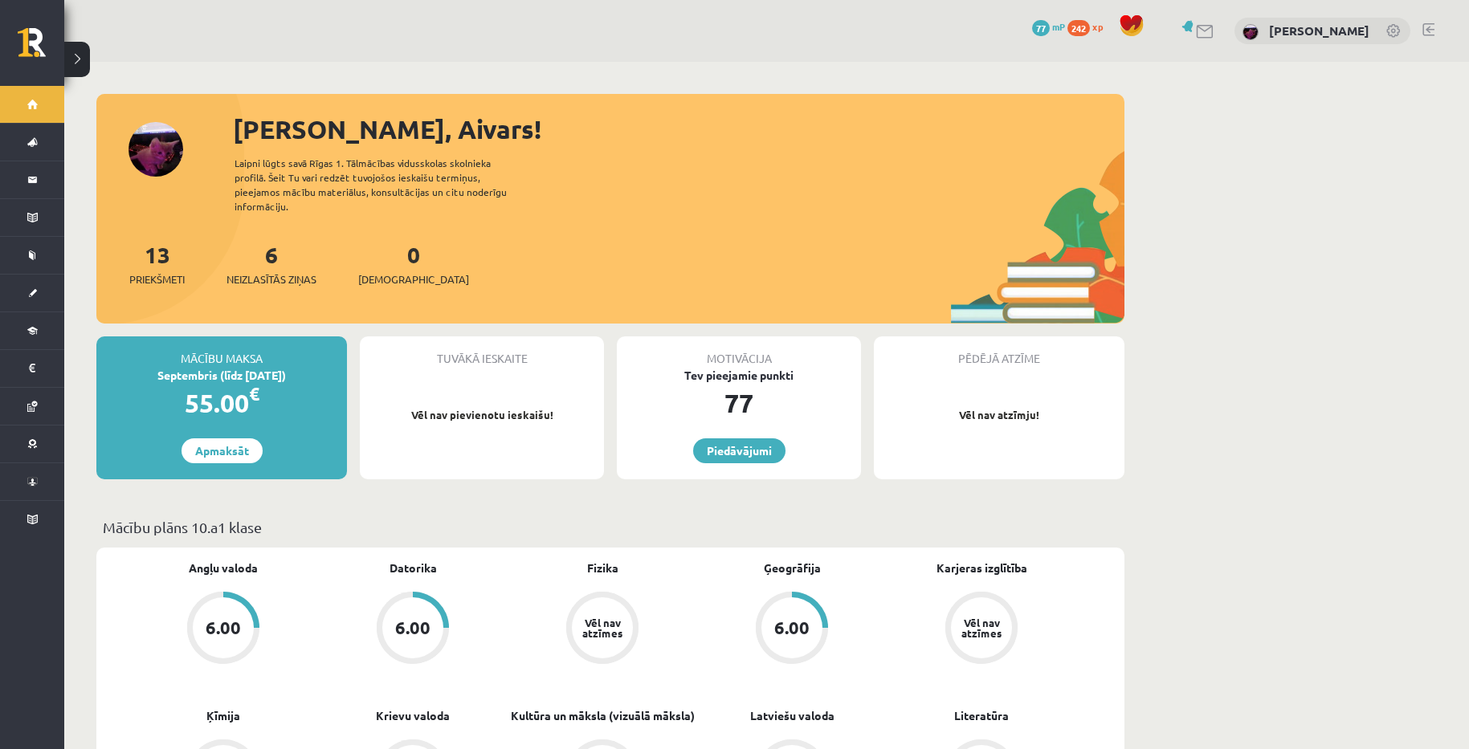 The width and height of the screenshot is (1469, 749). Describe the element at coordinates (1250, 32) in the screenshot. I see `img: Aivars Brālis` at that location.